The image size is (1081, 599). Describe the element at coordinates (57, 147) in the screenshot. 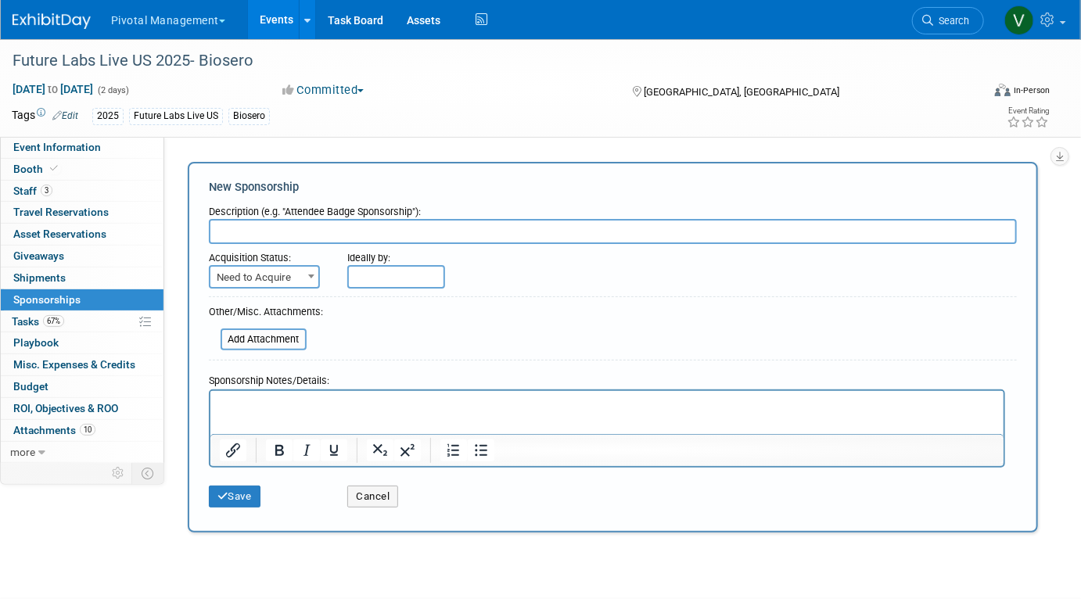

I see `span: Event Information` at that location.